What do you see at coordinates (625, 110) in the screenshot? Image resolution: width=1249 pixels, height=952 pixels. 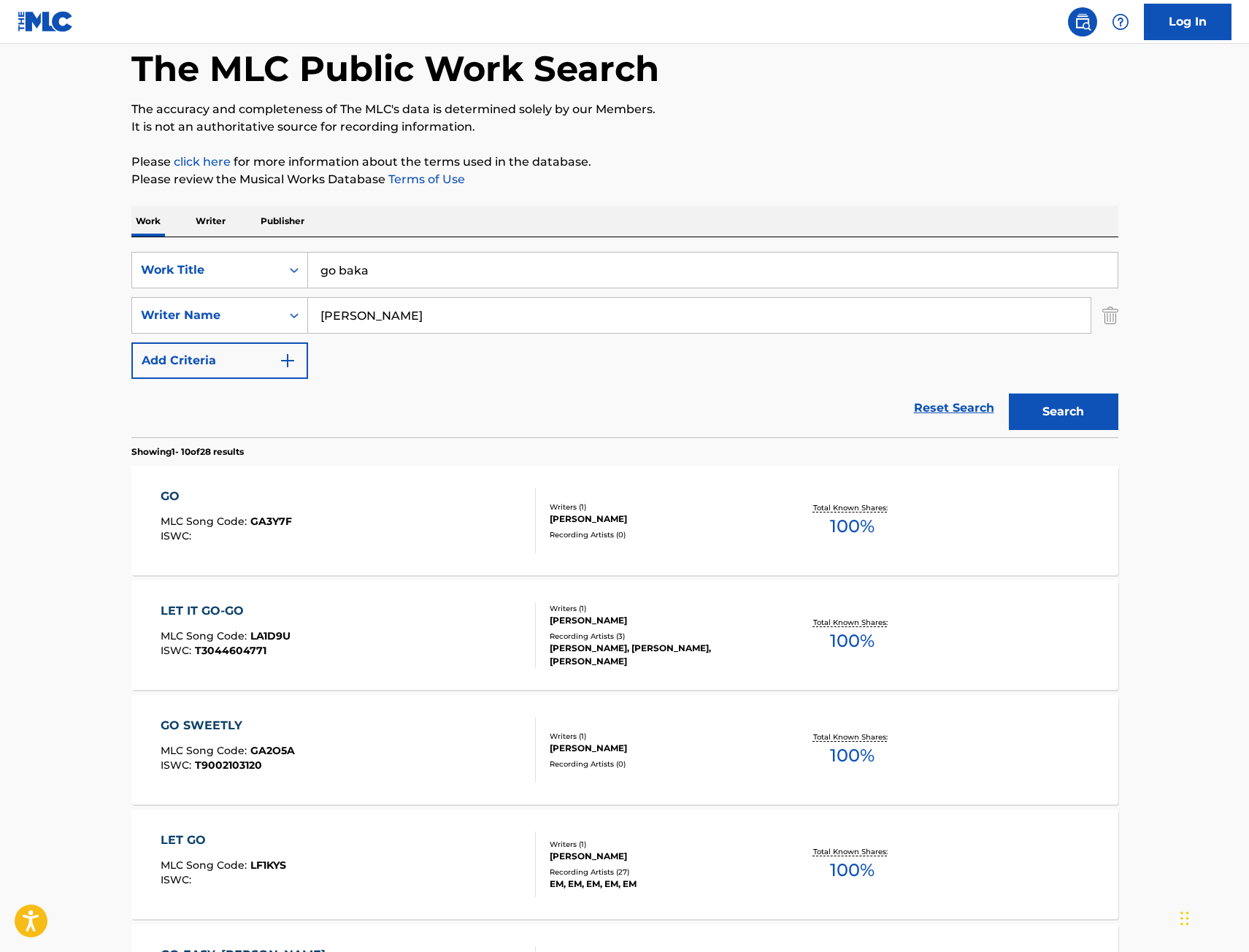 I see `p: The accuracy and completeness of The MLC's data is determined solely by our Members.` at bounding box center [625, 110].